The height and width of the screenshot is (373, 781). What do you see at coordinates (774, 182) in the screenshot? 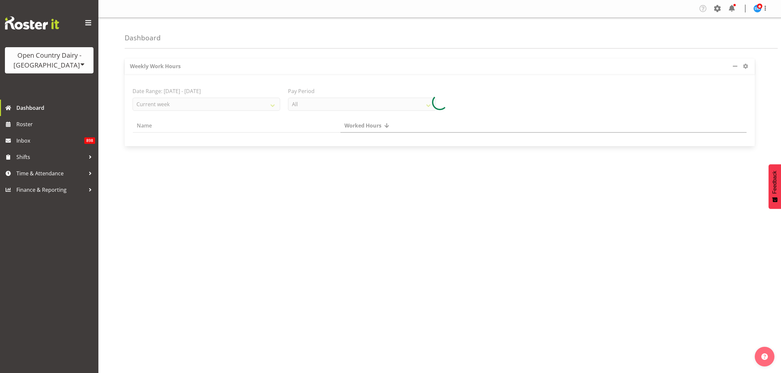
I see `span: Feedback` at bounding box center [774, 182].